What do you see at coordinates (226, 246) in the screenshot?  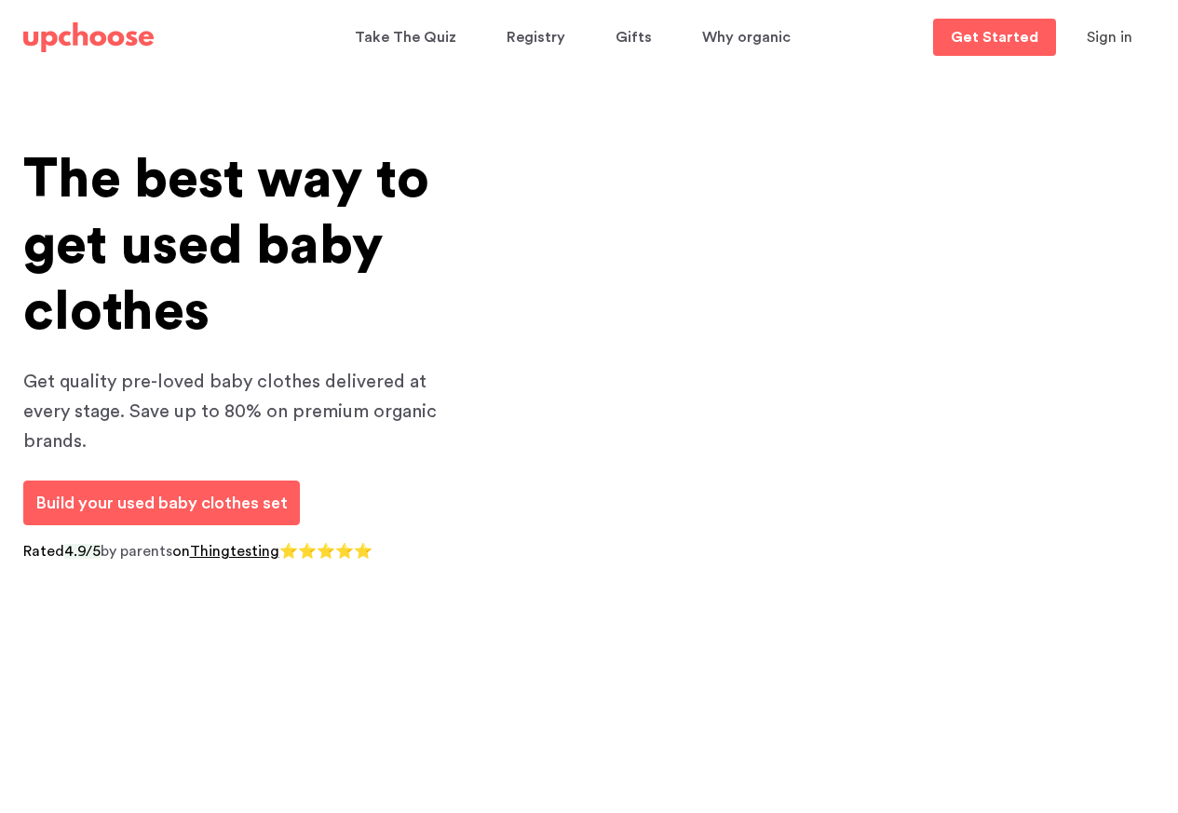 I see `span: The best way to get used baby clothes` at bounding box center [226, 246].